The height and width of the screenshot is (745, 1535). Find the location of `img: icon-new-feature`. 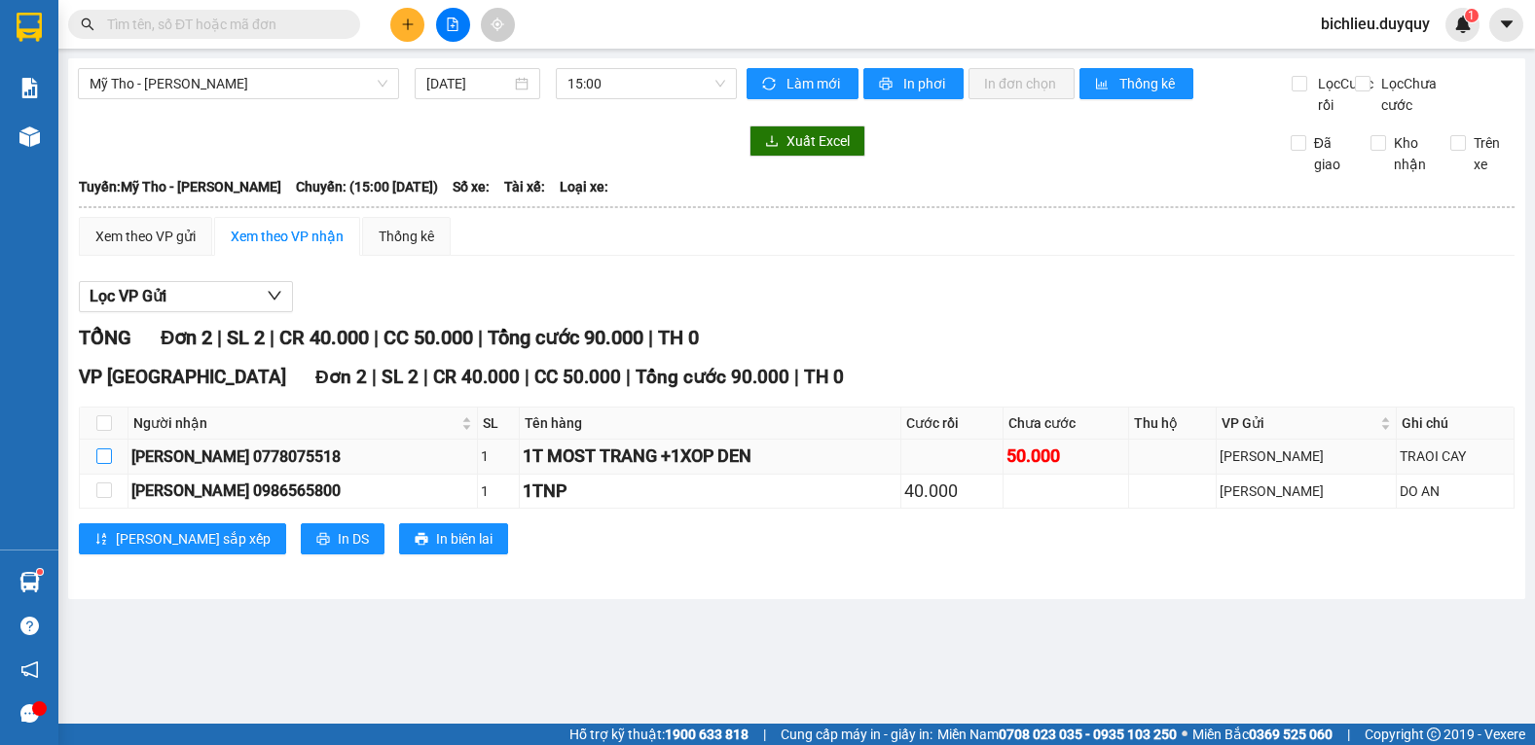

img: icon-new-feature is located at coordinates (1463, 24).